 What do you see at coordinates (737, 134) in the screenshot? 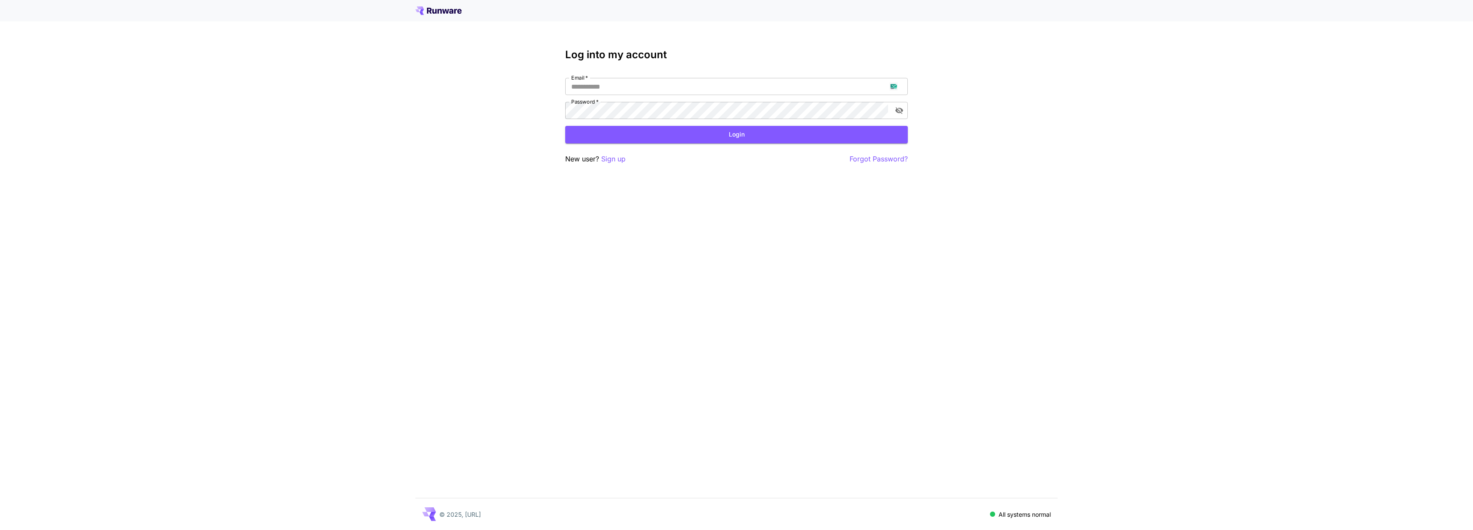
I see `button: Login` at bounding box center [737, 134].